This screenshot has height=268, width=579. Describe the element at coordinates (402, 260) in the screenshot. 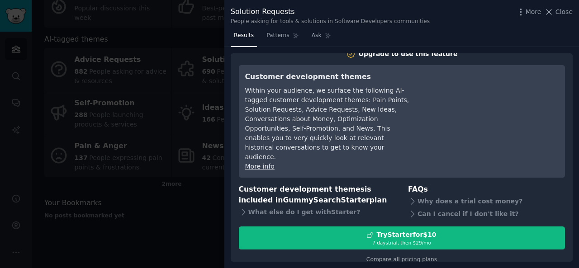

I see `a: Compare all pricing plans` at that location.